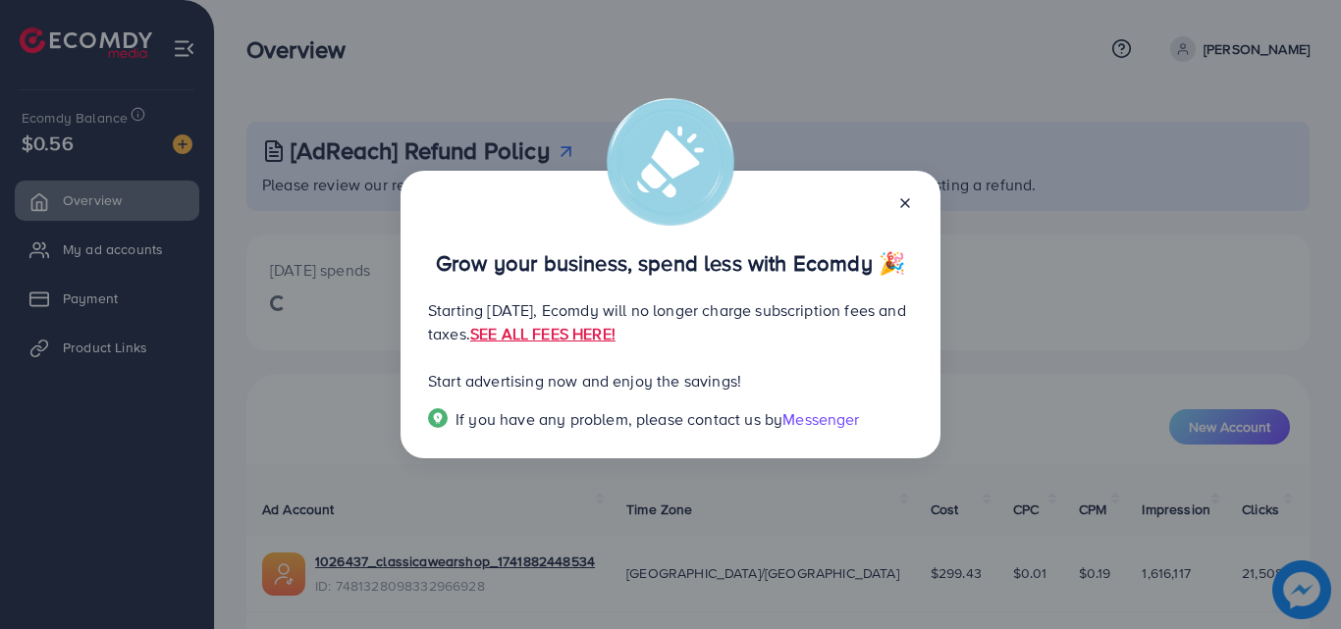 Image resolution: width=1341 pixels, height=629 pixels. What do you see at coordinates (671, 381) in the screenshot?
I see `p: Start advertising now and enjoy the savings!` at bounding box center [671, 381].